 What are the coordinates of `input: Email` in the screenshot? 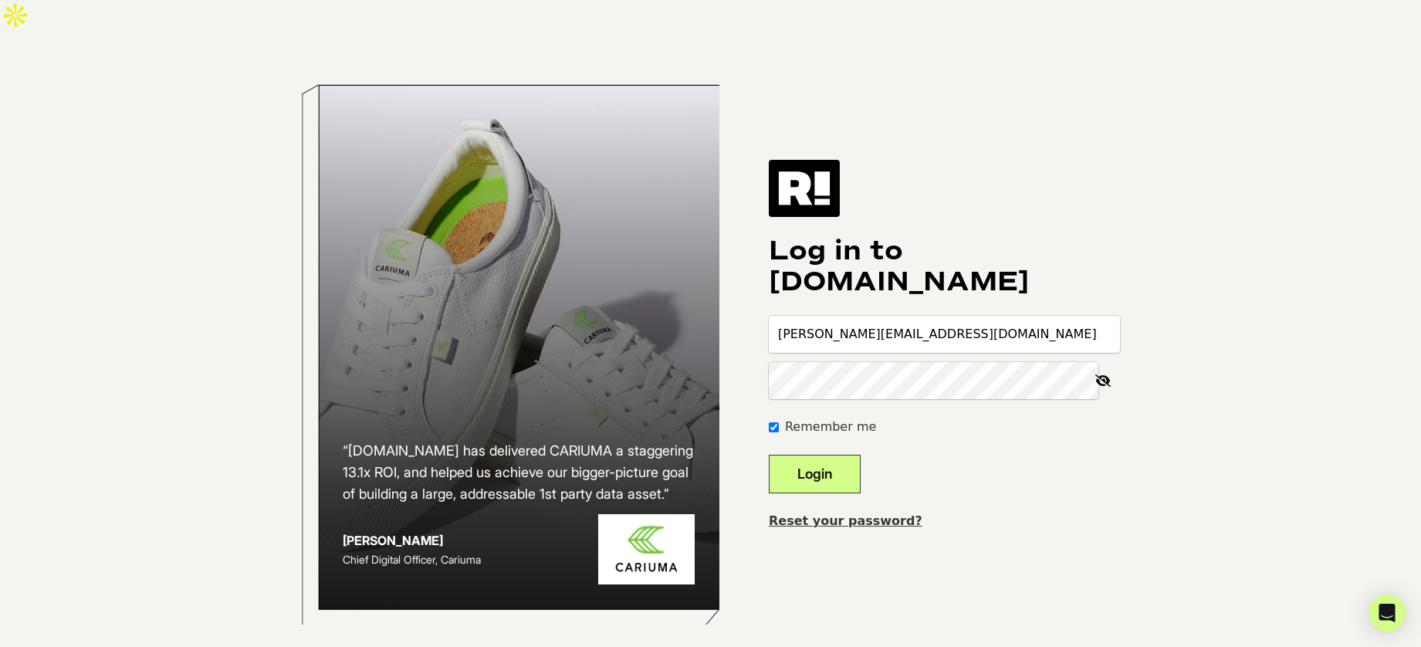 It's located at (944, 334).